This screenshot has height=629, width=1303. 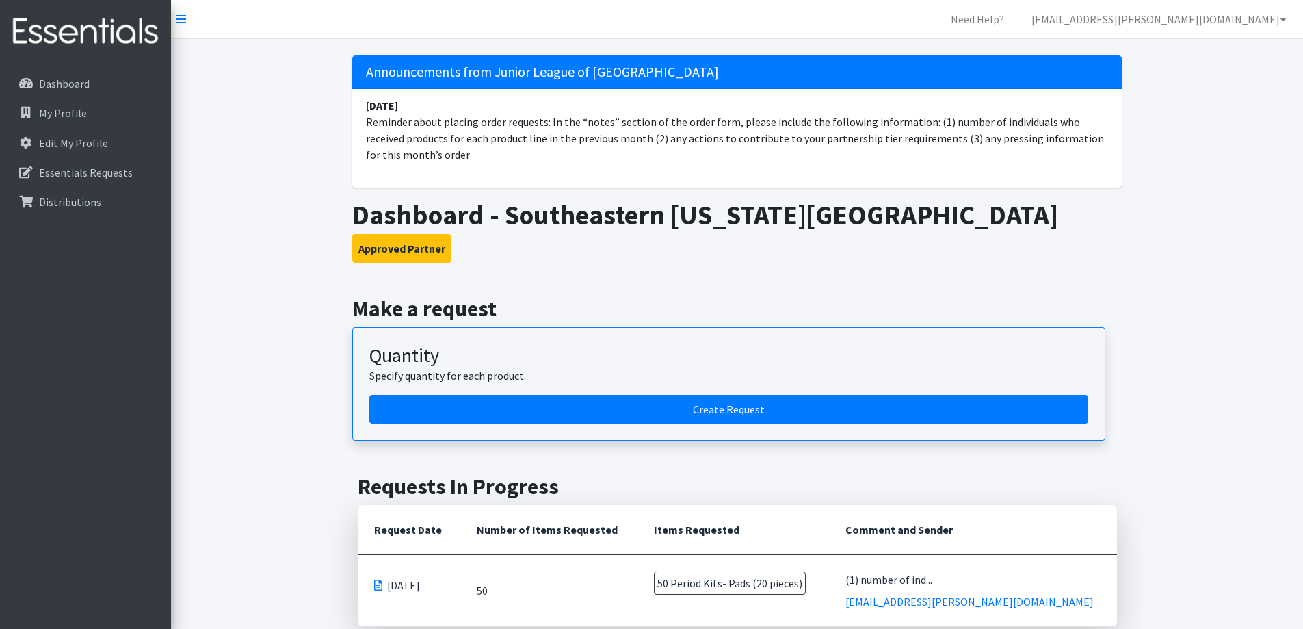 I want to click on p: Dashboard, so click(x=64, y=83).